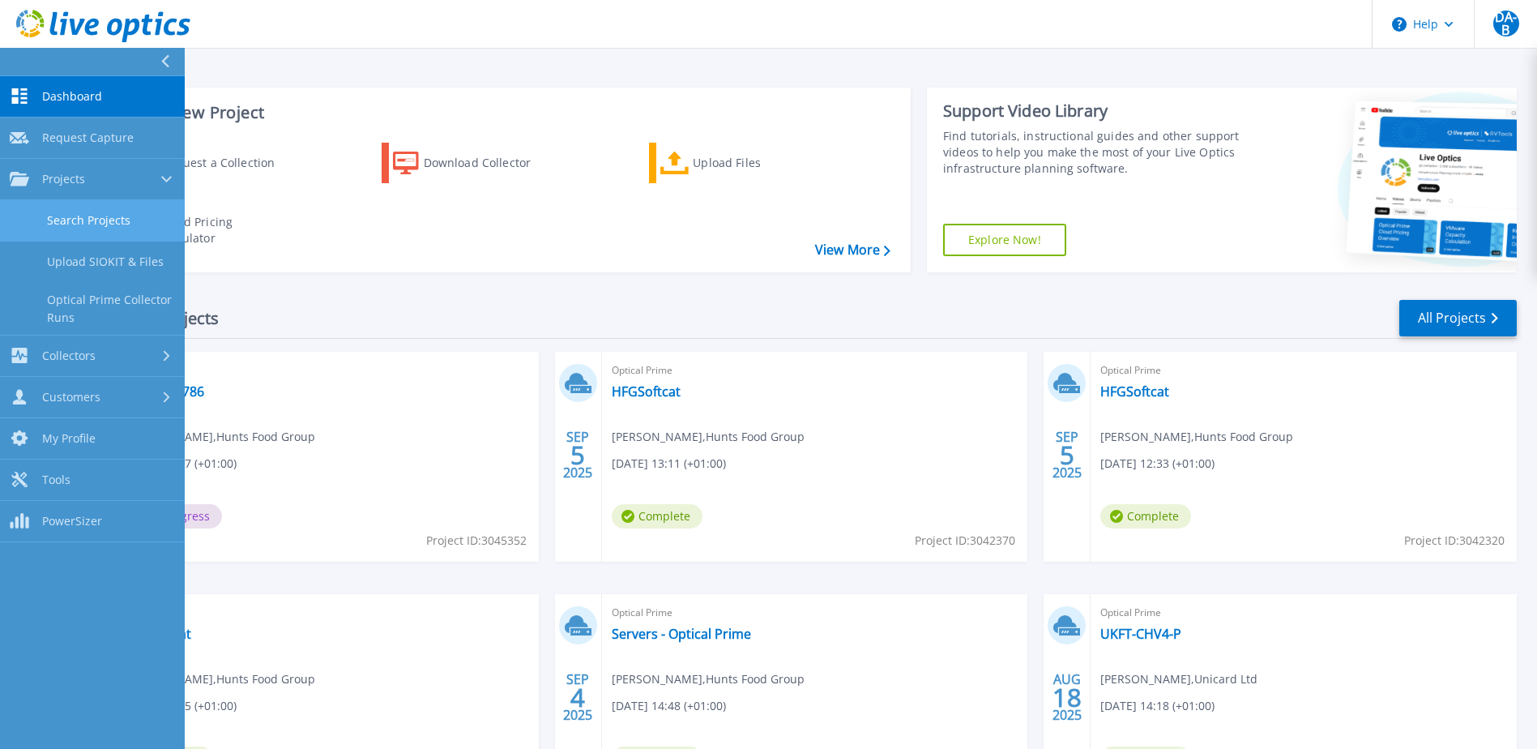  What do you see at coordinates (758, 163) in the screenshot?
I see `div: Upload Files` at bounding box center [758, 163].